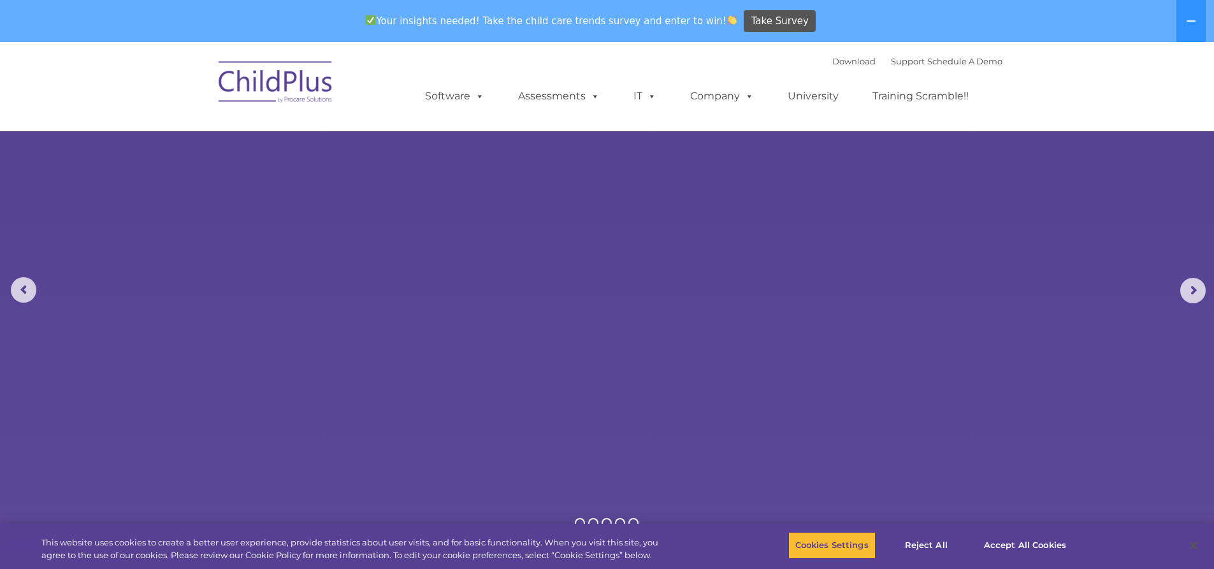 This screenshot has height=569, width=1214. What do you see at coordinates (551, 20) in the screenshot?
I see `span: Your insights needed! Take the child care trends survey and enter to win!` at bounding box center [551, 20].